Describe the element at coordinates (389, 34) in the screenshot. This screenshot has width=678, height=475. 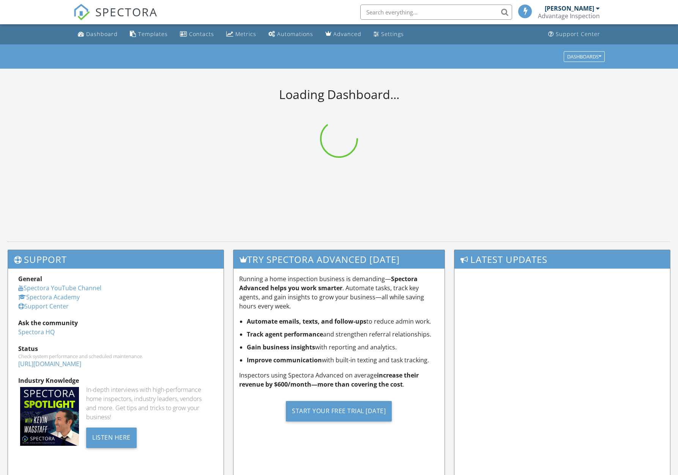
I see `a: Settings` at that location.